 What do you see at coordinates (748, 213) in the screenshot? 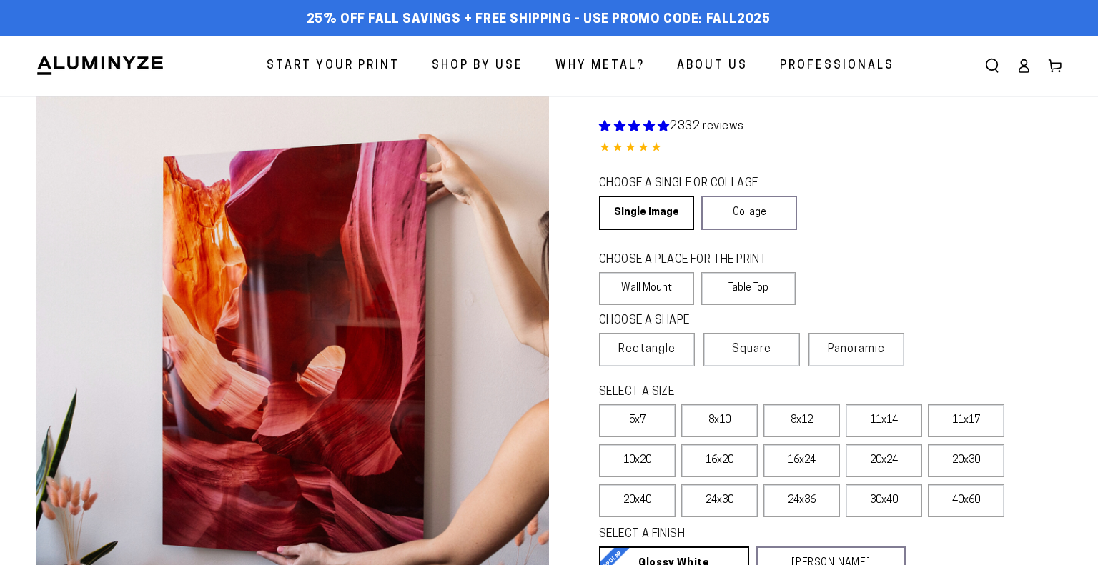
I see `a: Collage` at bounding box center [748, 213].